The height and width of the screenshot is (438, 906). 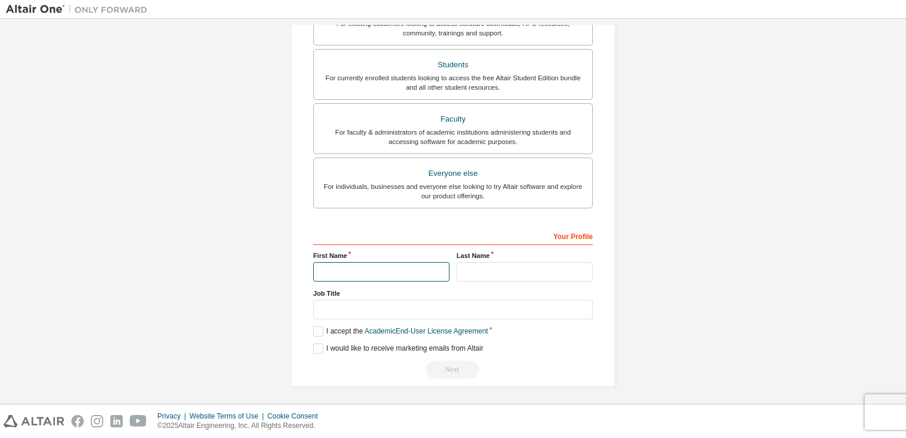 I want to click on img: youtube.svg, so click(x=138, y=421).